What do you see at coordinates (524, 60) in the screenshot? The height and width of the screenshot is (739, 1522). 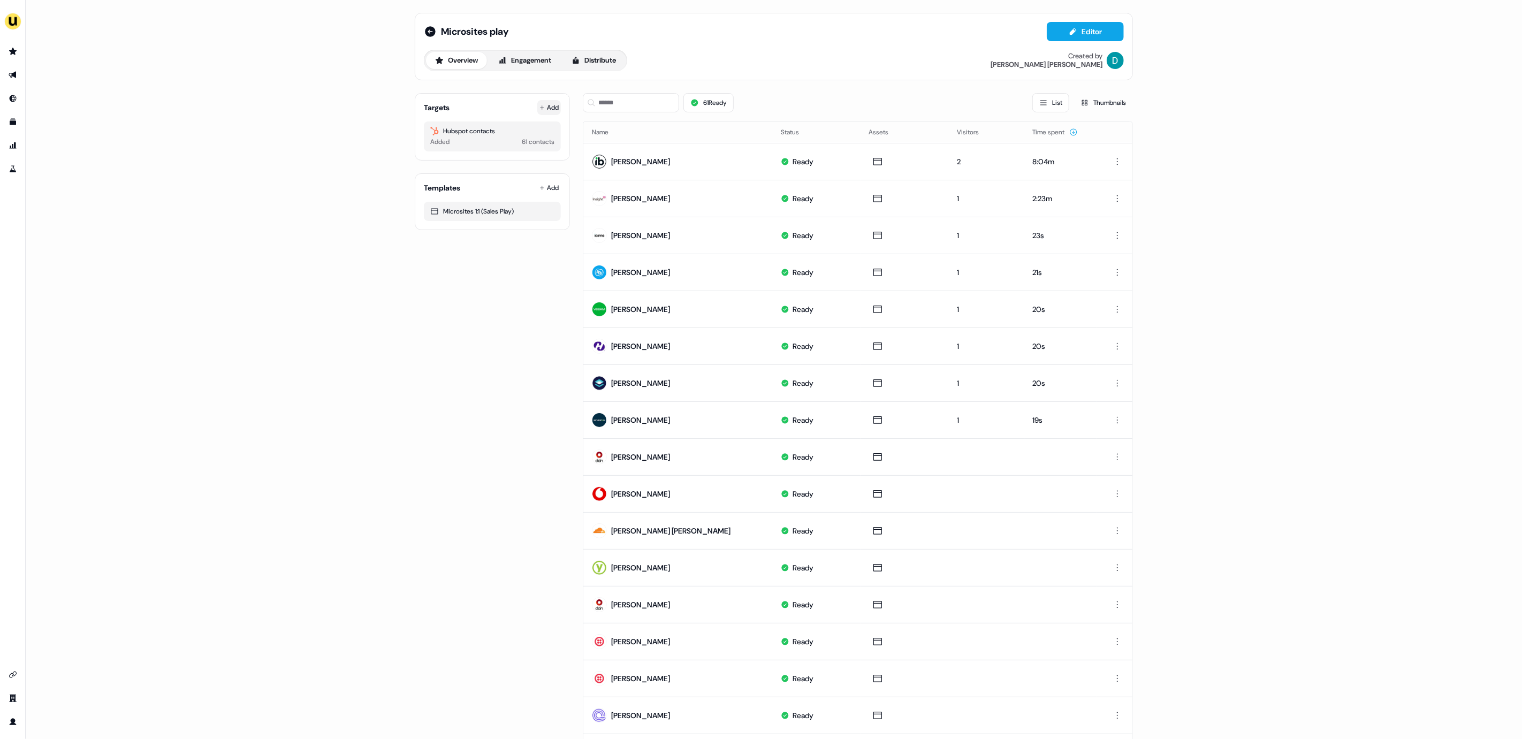 I see `button: Engagement` at bounding box center [524, 60].